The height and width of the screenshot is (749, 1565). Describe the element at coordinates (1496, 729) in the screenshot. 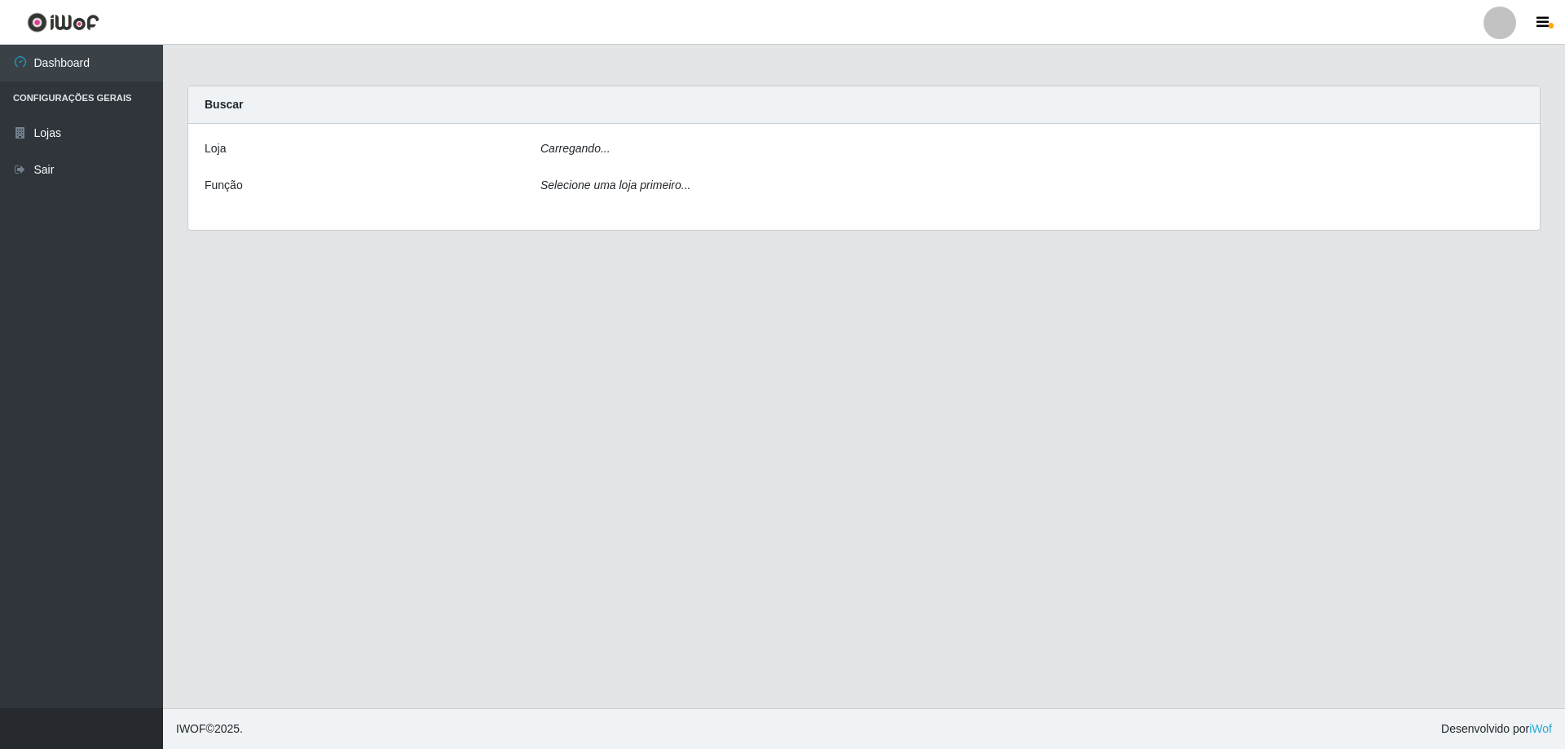

I see `span: Desenvolvido por` at that location.